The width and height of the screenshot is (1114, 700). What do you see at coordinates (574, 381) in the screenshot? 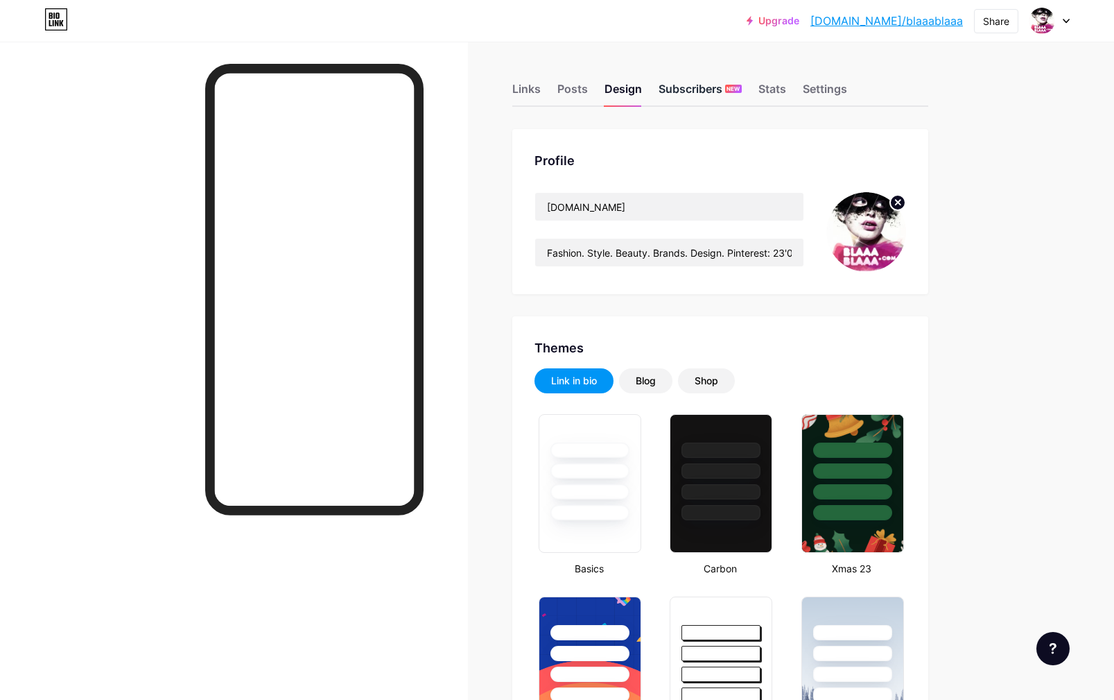
I see `div: Link in bio` at bounding box center [574, 381].